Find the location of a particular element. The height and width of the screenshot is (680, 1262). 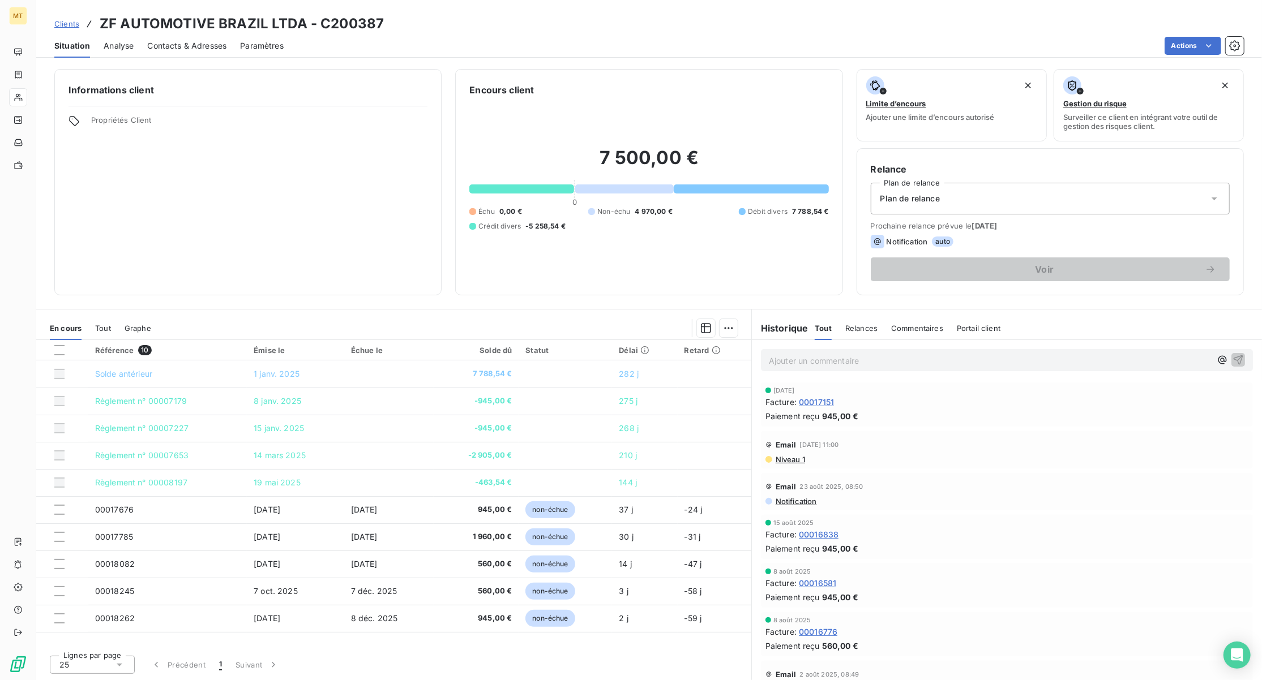

span: 23 août 2025, 08:50 is located at coordinates (831, 487).